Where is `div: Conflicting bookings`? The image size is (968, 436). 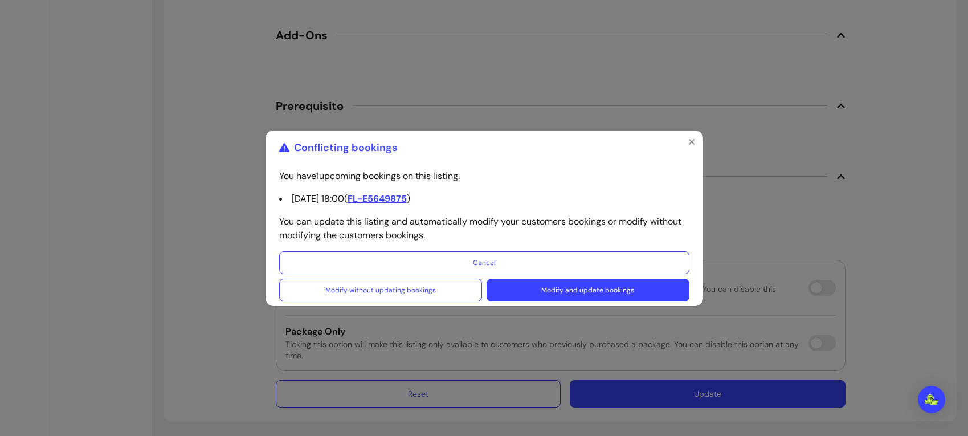 div: Conflicting bookings is located at coordinates (338, 147).